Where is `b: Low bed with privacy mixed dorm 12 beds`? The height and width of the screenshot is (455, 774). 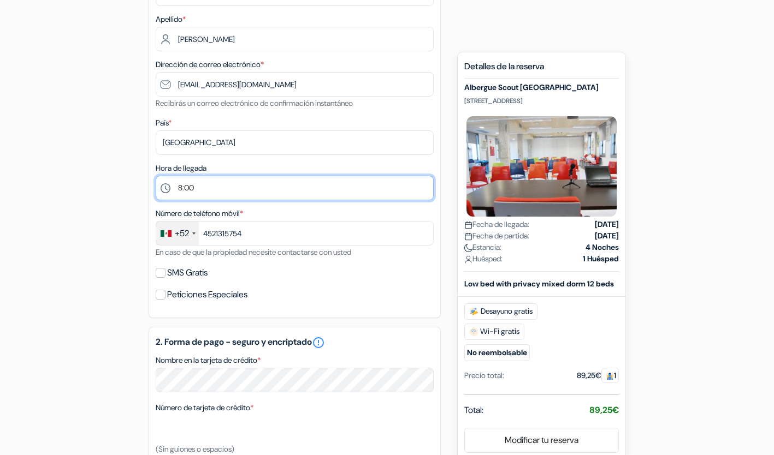
b: Low bed with privacy mixed dorm 12 beds is located at coordinates (539, 284).